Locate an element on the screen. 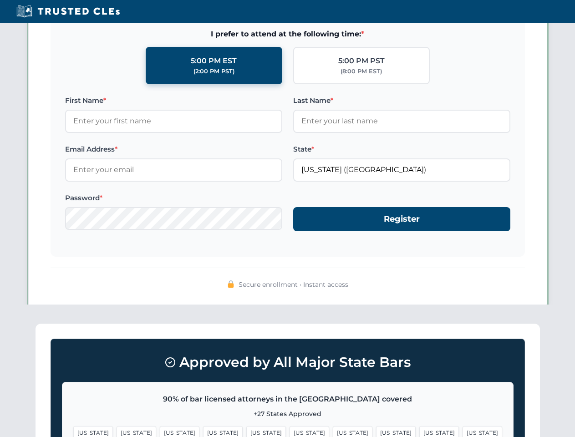 The width and height of the screenshot is (575, 437). button: Register is located at coordinates (402, 219).